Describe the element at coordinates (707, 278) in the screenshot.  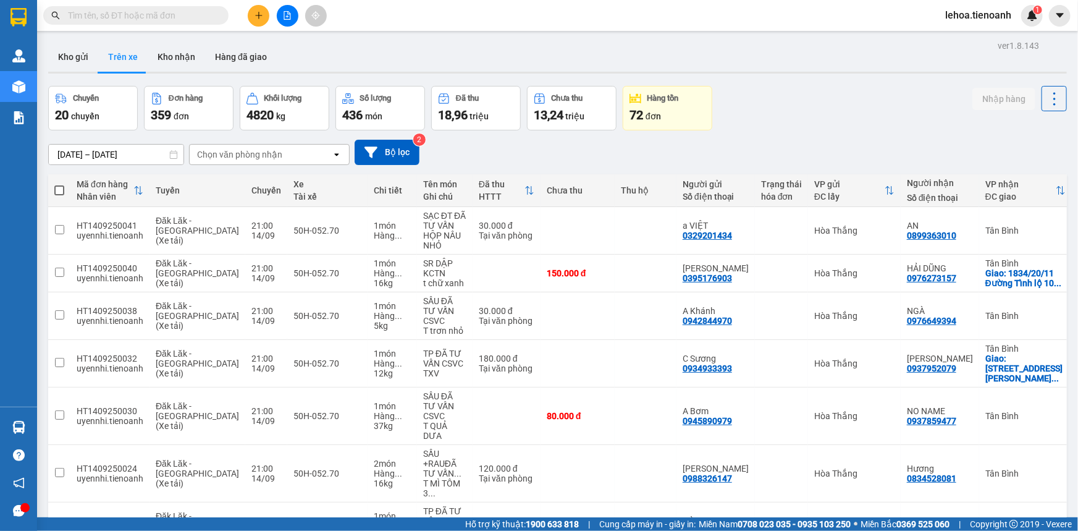
I see `div: 0395176903` at that location.